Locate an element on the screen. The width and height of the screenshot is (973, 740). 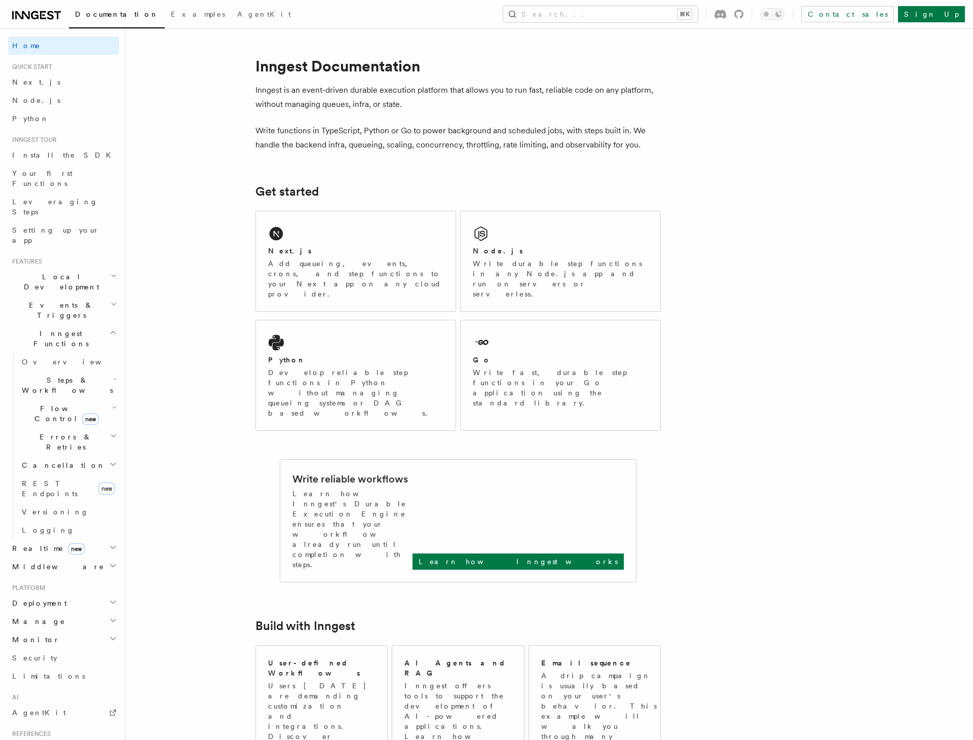
span: Quick start is located at coordinates (30, 67).